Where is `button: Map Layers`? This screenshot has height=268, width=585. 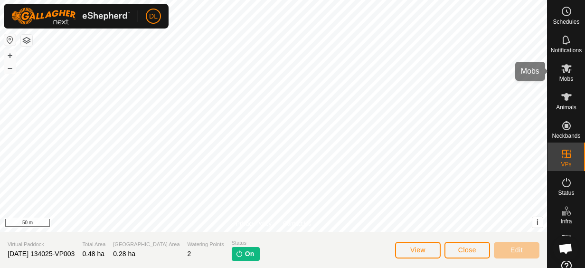 button: Map Layers is located at coordinates (27, 40).